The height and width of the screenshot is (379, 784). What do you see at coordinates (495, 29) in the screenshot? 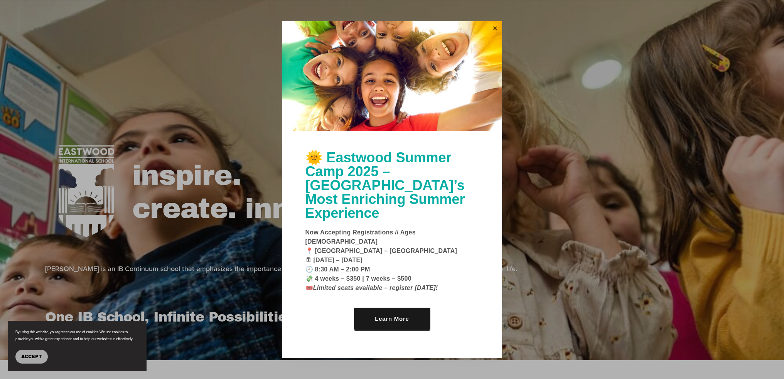
I see `a: Close` at bounding box center [495, 29].